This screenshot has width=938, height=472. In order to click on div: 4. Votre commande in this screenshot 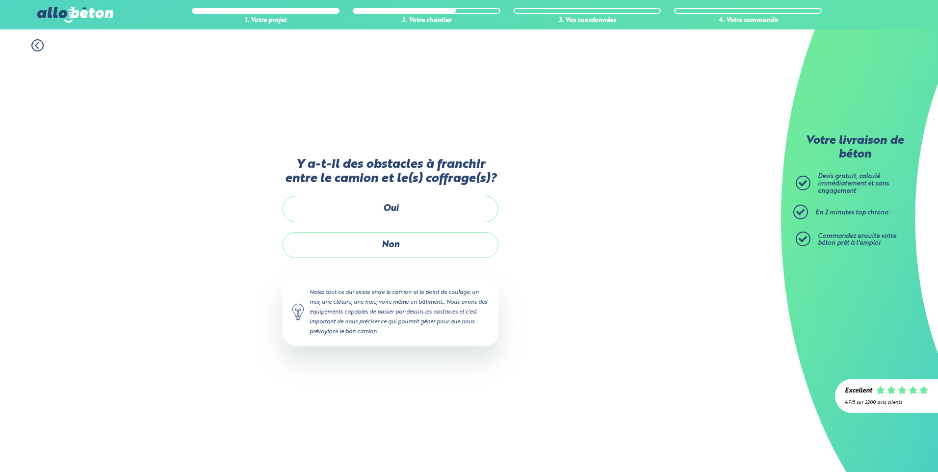, I will do `click(747, 21)`.